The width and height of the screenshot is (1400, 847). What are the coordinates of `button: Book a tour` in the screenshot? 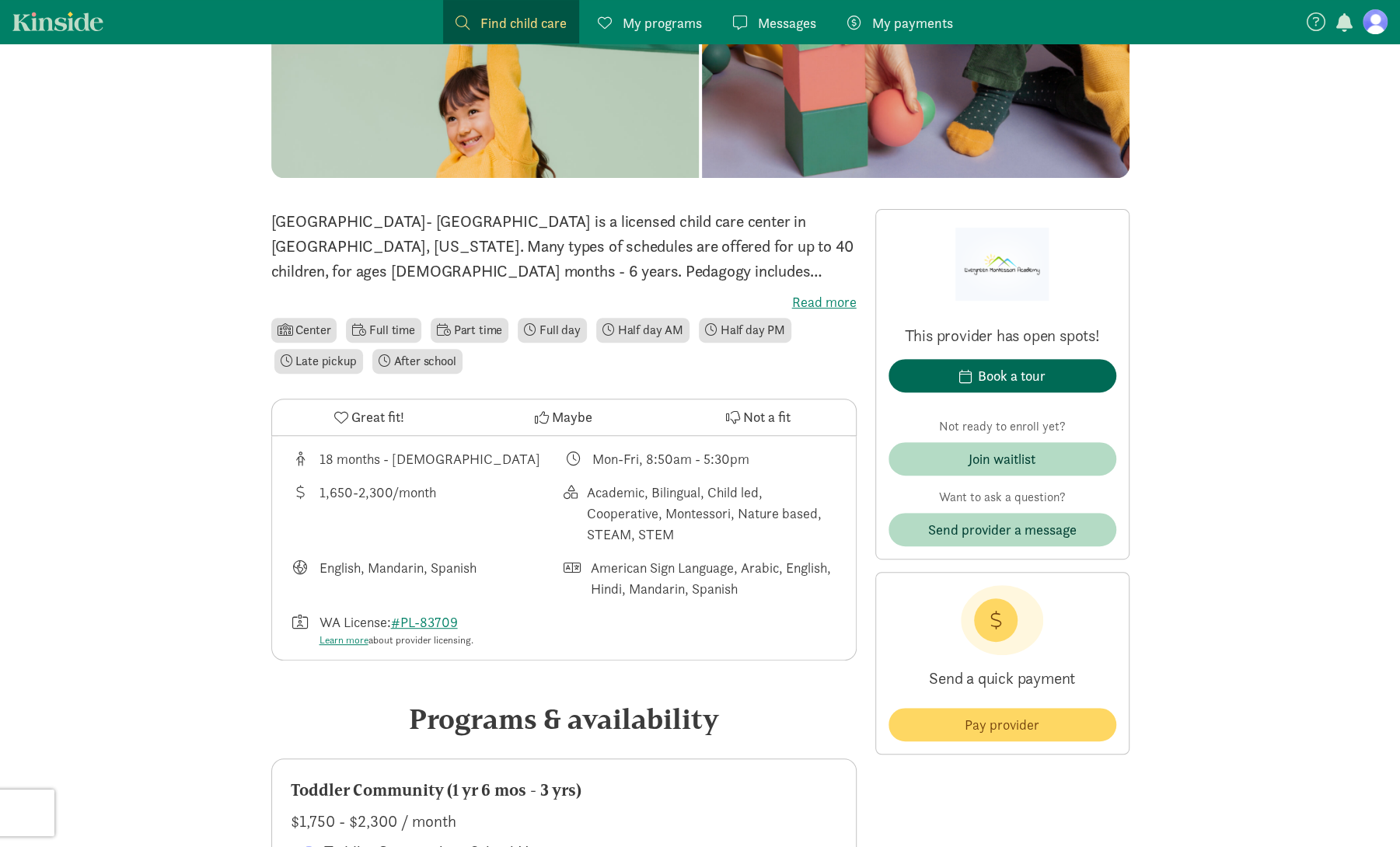 It's located at (1002, 375).